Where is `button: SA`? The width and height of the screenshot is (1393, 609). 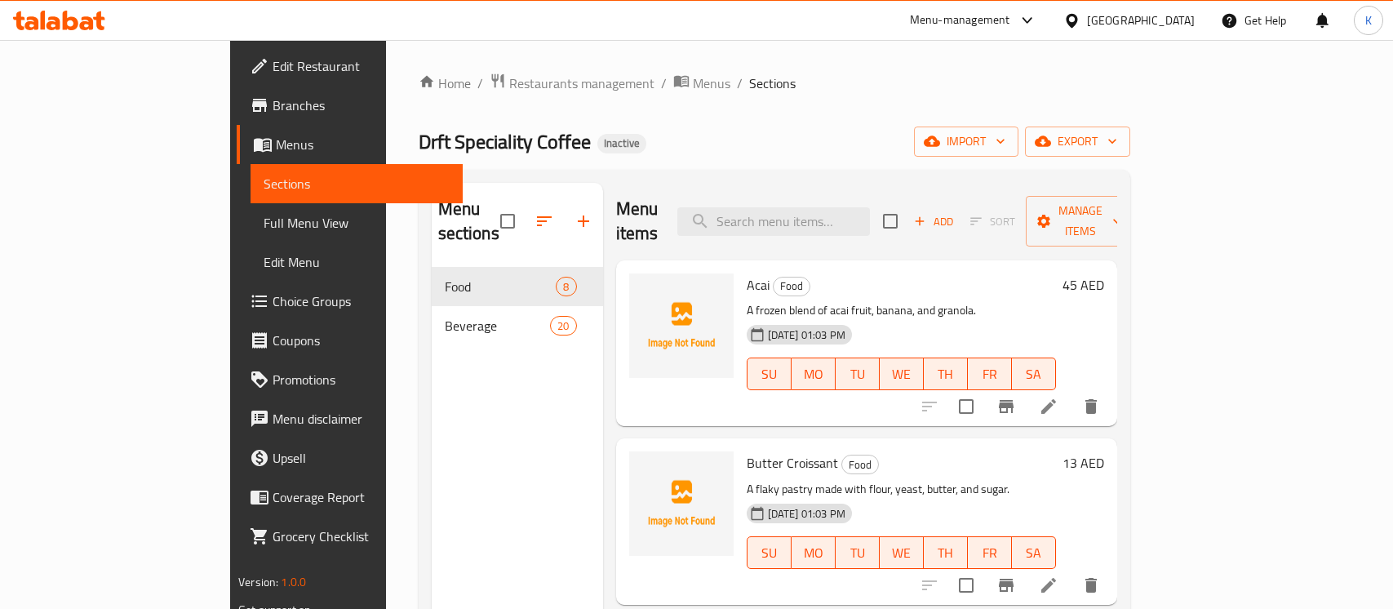 button: SA is located at coordinates (1034, 374).